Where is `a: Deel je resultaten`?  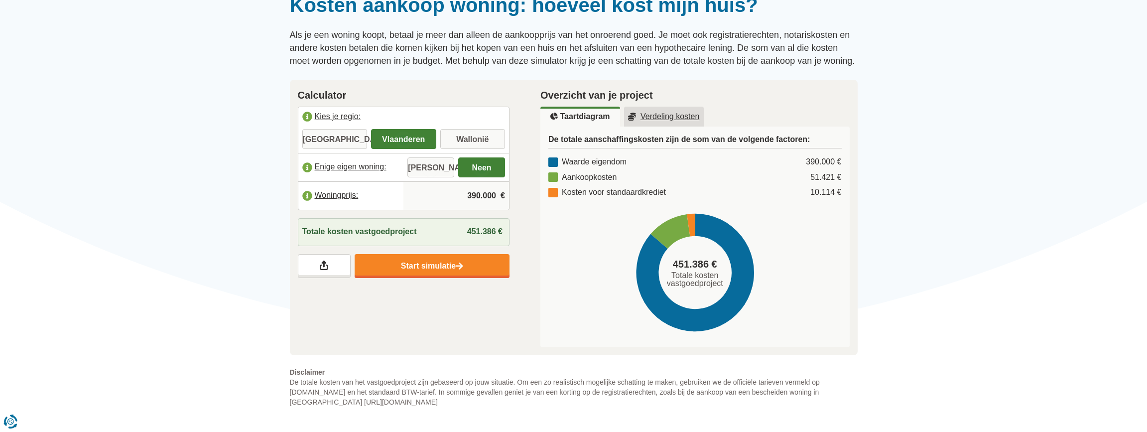
a: Deel je resultaten is located at coordinates (324, 266).